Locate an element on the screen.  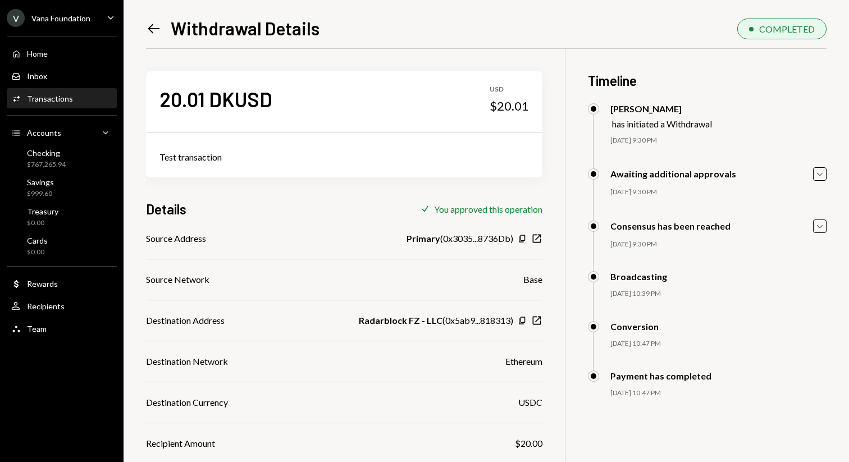
div: V is located at coordinates (16, 18).